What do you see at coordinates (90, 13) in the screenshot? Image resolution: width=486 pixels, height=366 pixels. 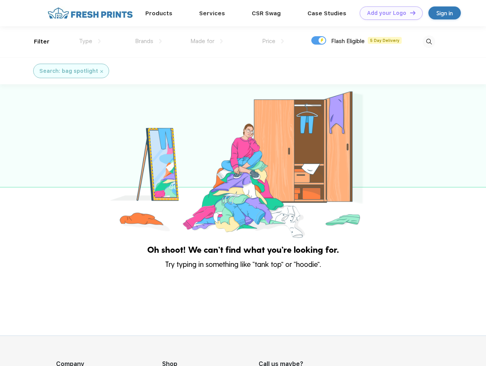 I see `img: fo%20logo%202.webp` at bounding box center [90, 13].